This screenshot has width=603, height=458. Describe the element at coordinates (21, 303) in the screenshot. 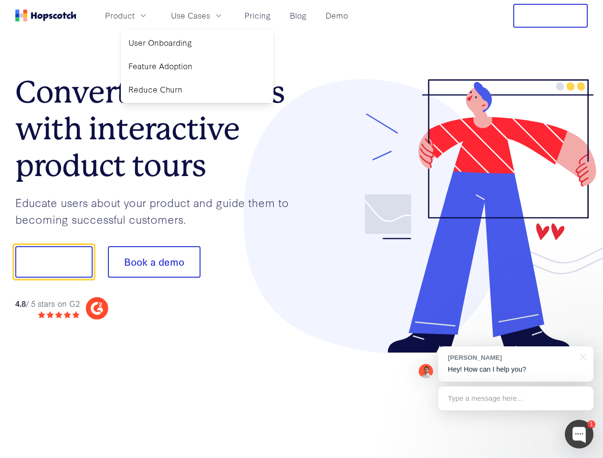

I see `strong: 4.8` at that location.